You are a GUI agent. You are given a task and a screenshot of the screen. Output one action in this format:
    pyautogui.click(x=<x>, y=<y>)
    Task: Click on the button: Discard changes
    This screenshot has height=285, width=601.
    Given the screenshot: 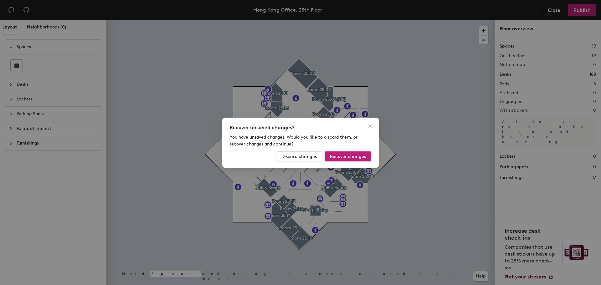 What is the action you would take?
    pyautogui.click(x=299, y=156)
    